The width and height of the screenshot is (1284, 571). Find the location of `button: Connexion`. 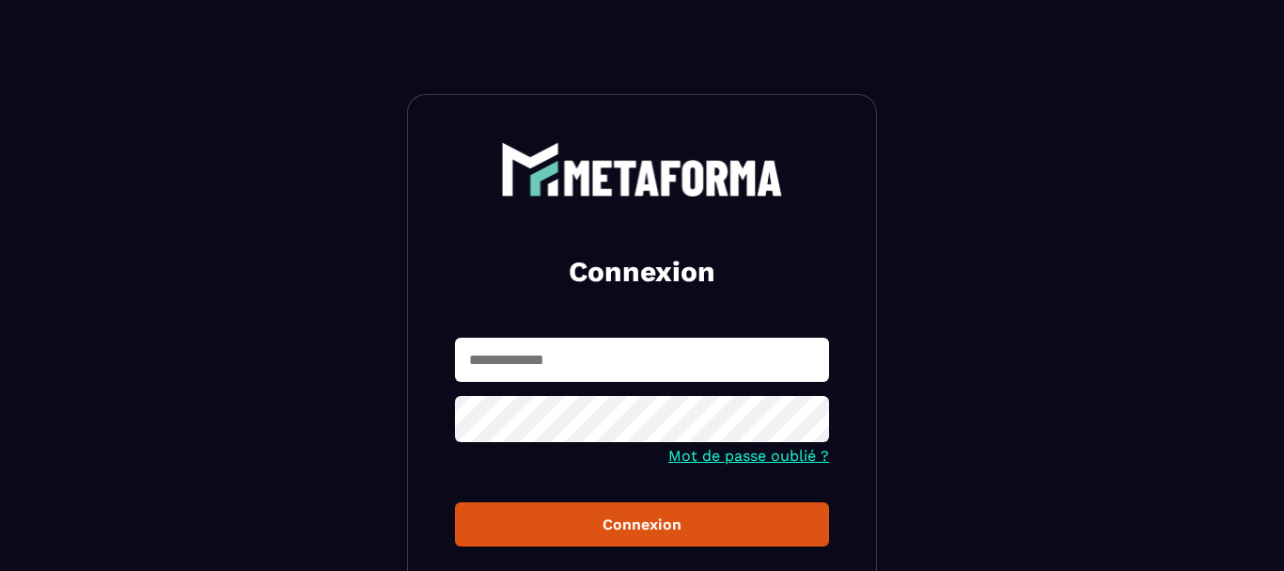

button: Connexion is located at coordinates (642, 524).